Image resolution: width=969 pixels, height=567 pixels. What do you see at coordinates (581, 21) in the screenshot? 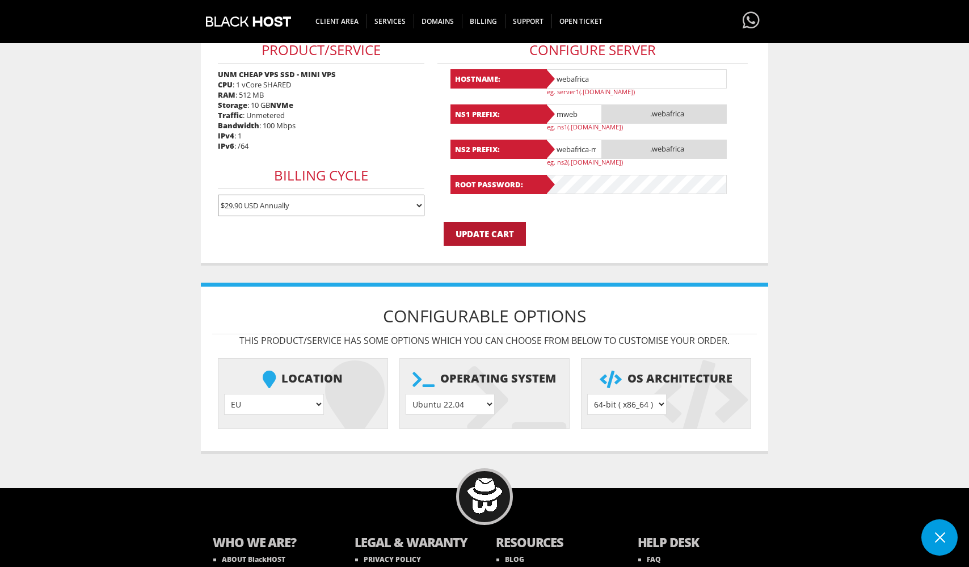
I see `span: Open Ticket` at bounding box center [581, 21].